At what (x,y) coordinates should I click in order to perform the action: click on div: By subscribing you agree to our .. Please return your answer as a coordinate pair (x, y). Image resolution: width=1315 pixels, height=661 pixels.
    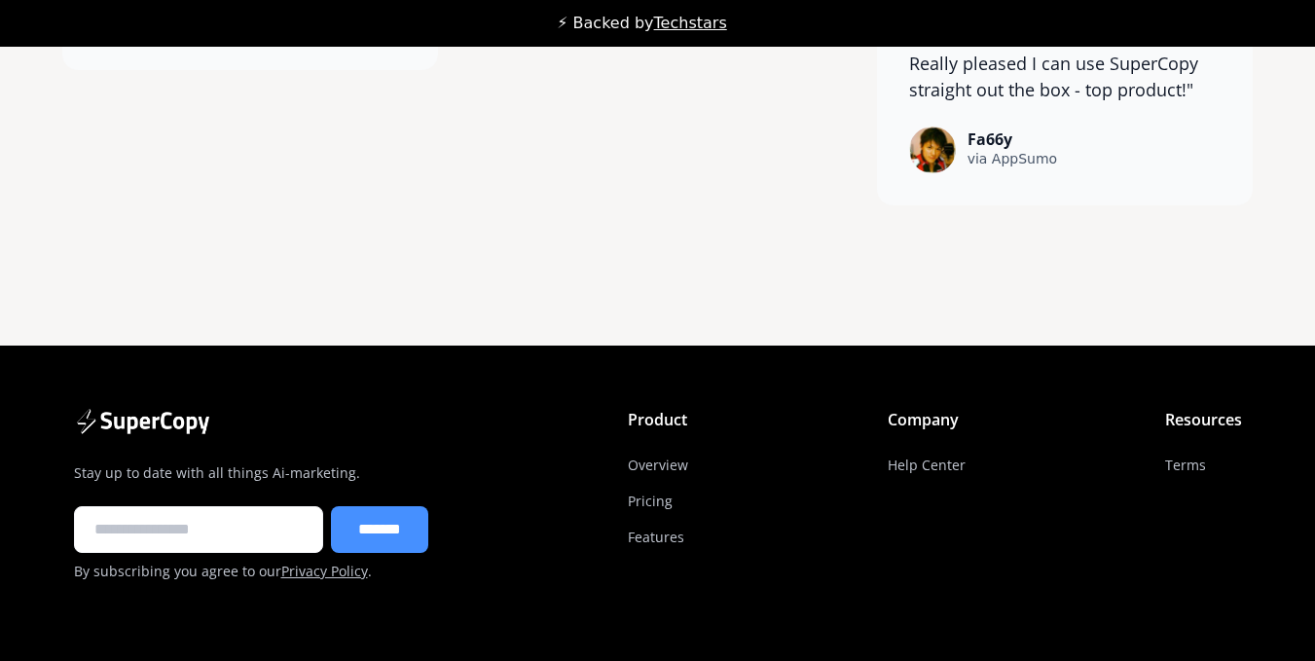
    Looking at the image, I should click on (251, 571).